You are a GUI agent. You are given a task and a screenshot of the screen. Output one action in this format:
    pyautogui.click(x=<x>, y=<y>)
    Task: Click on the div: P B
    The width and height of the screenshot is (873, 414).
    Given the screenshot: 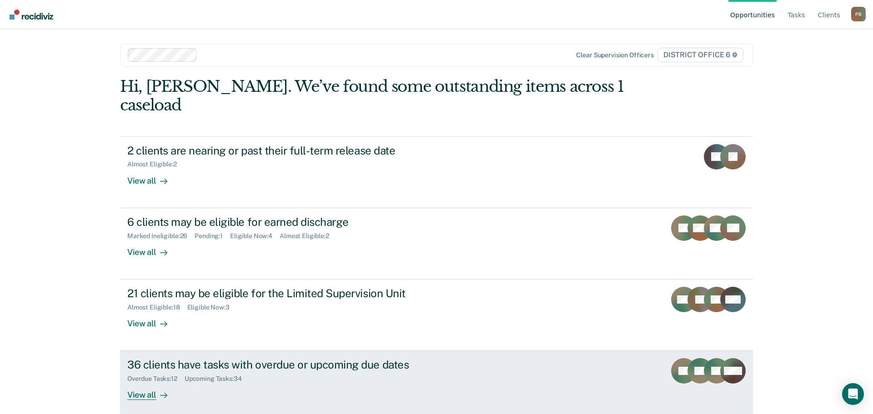 What is the action you would take?
    pyautogui.click(x=859, y=14)
    